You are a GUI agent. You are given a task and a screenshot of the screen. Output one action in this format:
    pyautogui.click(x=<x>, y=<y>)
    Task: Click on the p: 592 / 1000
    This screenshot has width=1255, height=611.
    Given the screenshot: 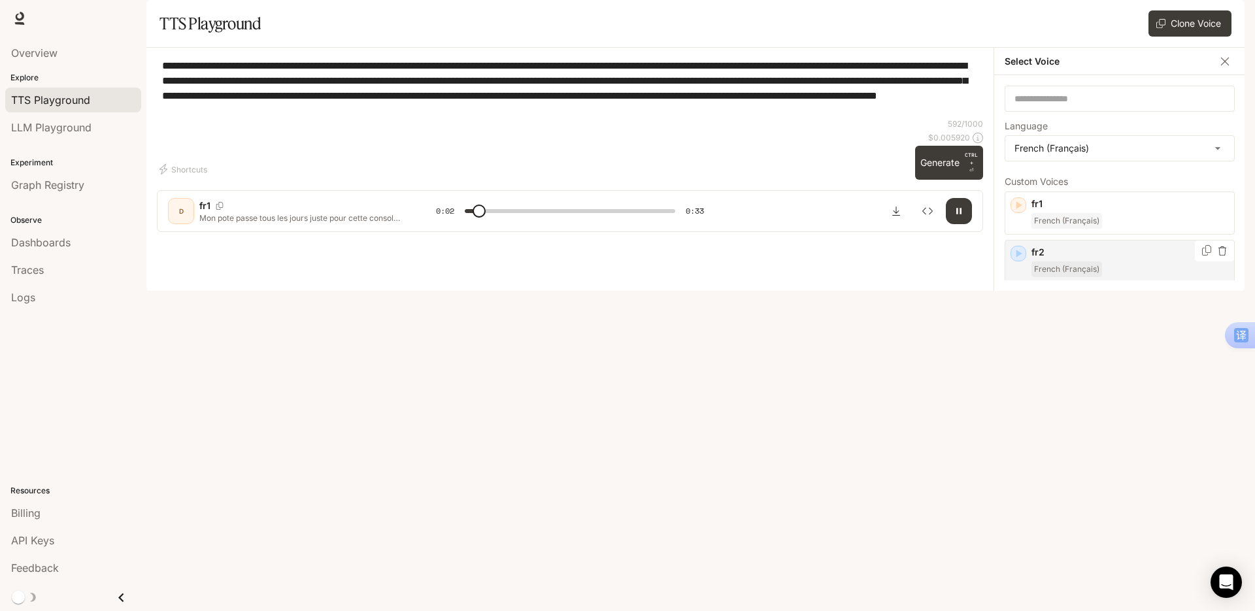 What is the action you would take?
    pyautogui.click(x=965, y=124)
    